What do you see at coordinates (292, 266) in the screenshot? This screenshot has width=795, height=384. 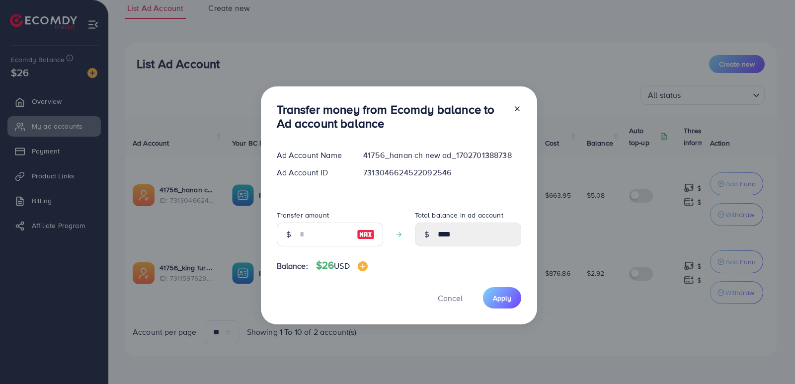 I see `span: Balance:` at bounding box center [292, 266].